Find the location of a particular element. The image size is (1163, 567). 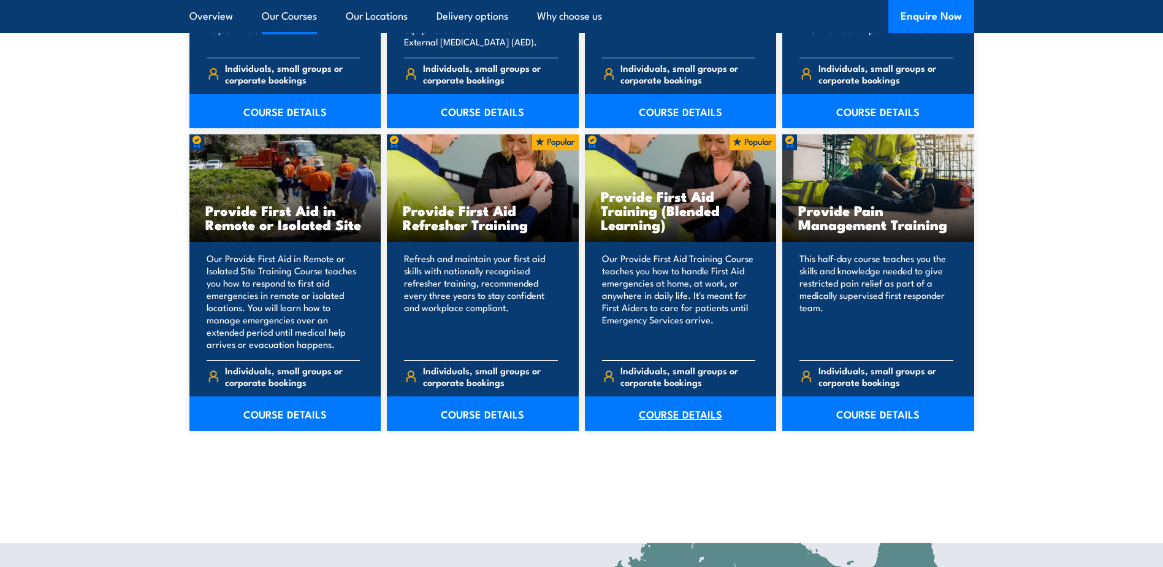

h3: Provide Pain Management Training is located at coordinates (878, 217).